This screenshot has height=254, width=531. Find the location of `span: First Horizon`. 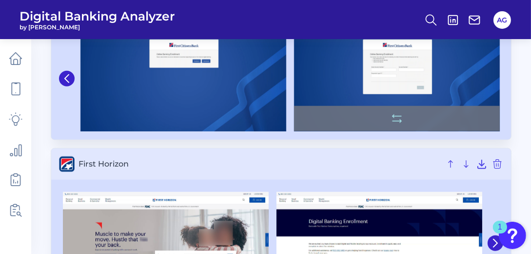

span: First Horizon is located at coordinates (259, 163).